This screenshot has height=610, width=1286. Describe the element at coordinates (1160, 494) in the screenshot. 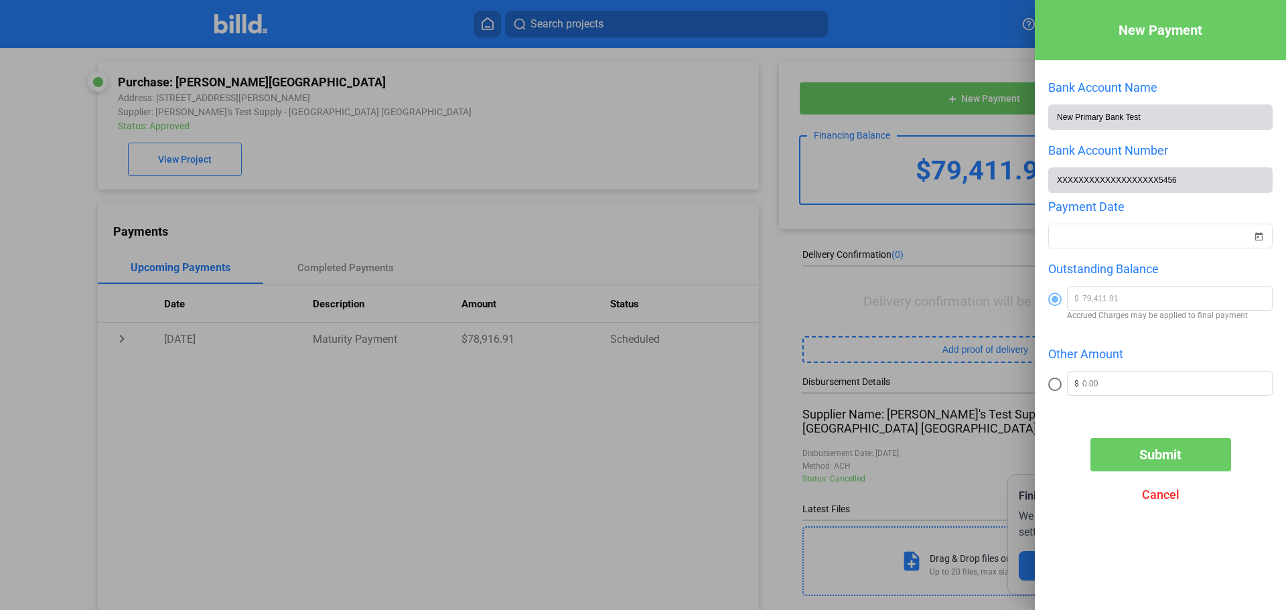

I see `span: Cancel` at that location.